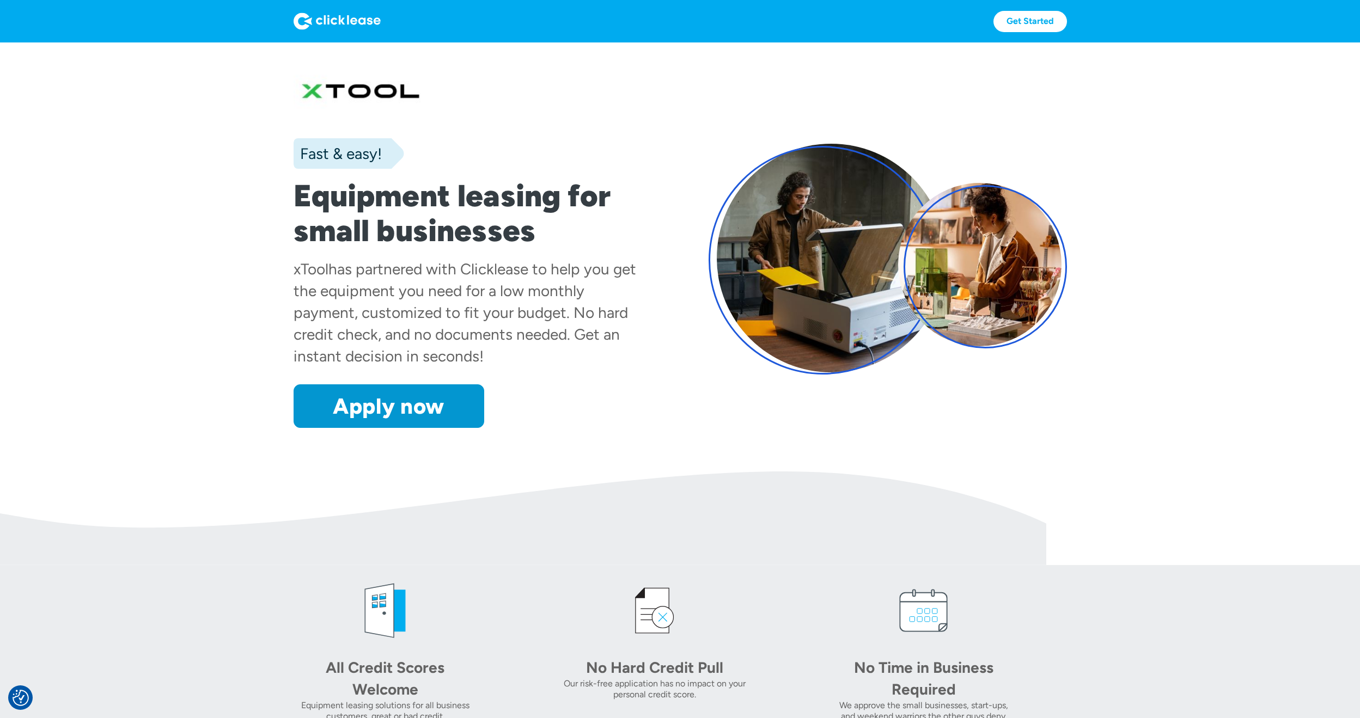 This screenshot has width=1360, height=718. Describe the element at coordinates (654, 689) in the screenshot. I see `div: Our risk-free application has no impact on your personal credit score.` at that location.